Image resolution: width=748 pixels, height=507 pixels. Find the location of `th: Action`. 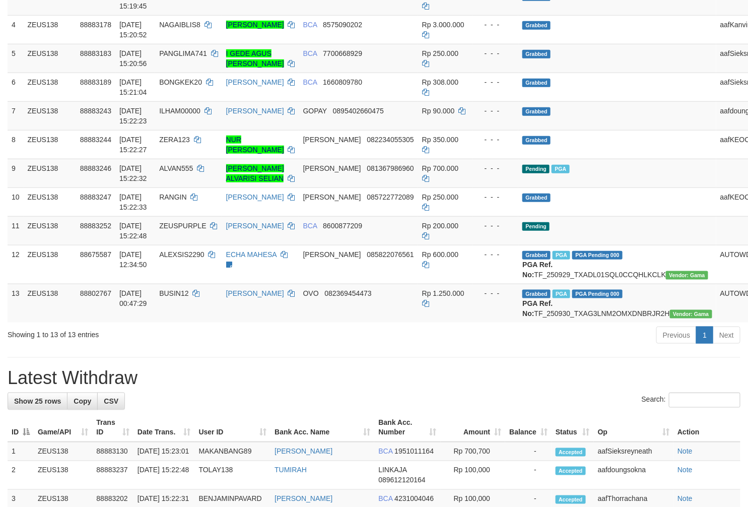

th: Action is located at coordinates (707, 427).